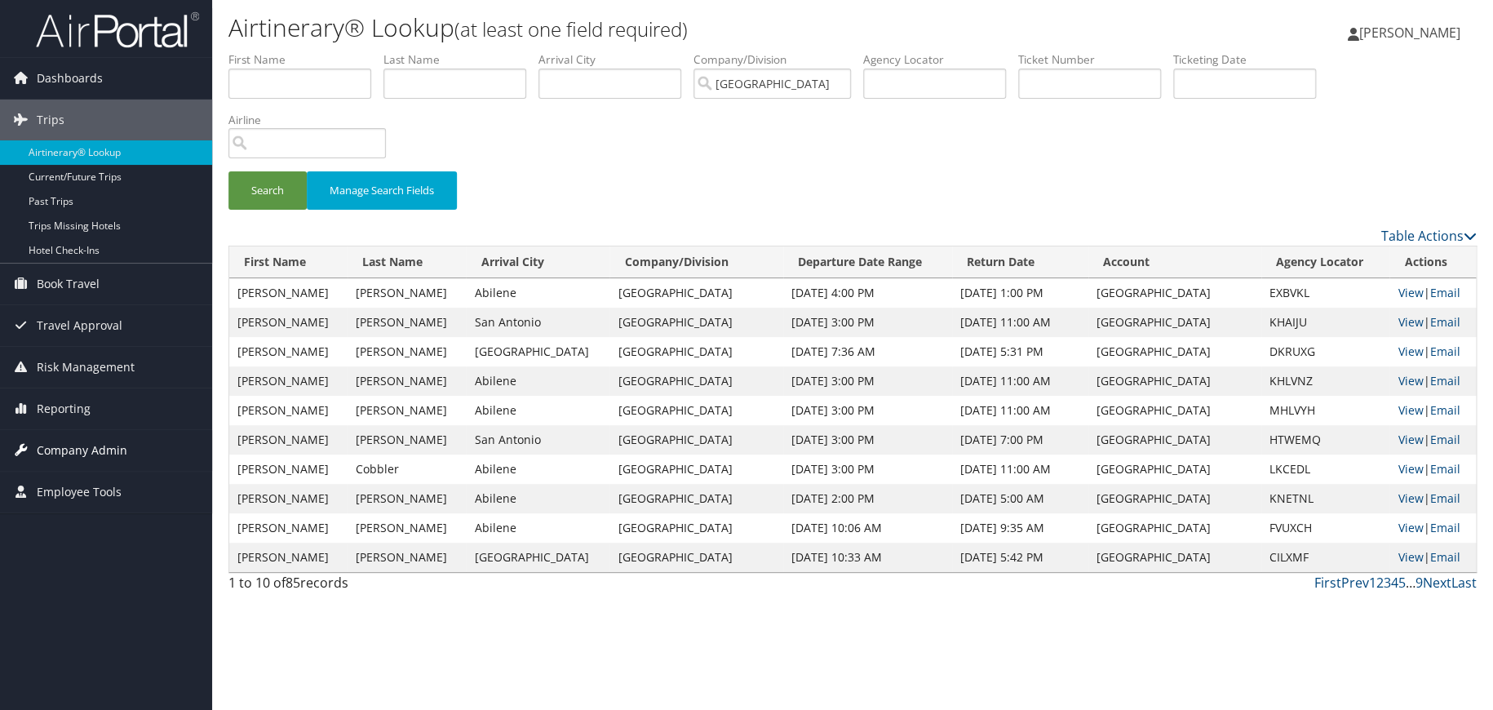 The image size is (1493, 710). I want to click on label: First Name, so click(306, 60).